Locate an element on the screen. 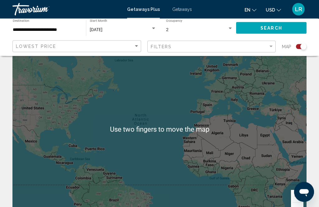  span: USD is located at coordinates (270, 10).